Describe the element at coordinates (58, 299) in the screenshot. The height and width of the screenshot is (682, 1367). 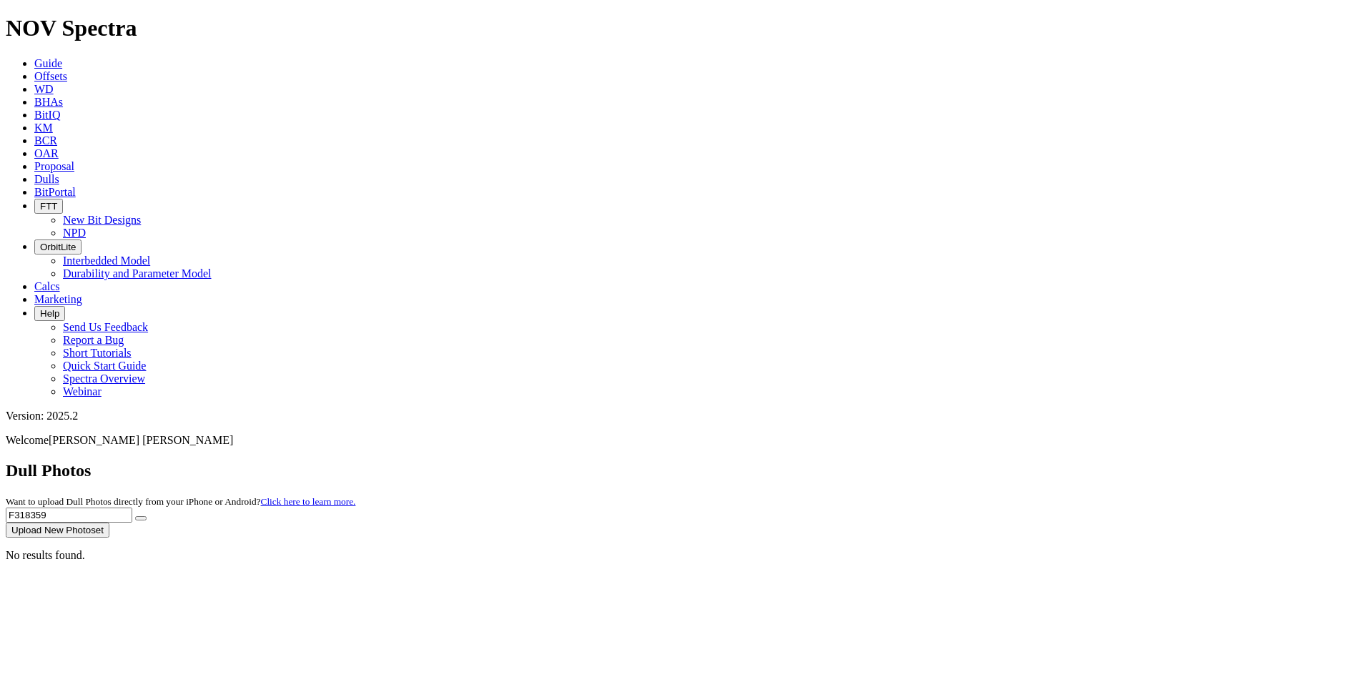
I see `a: Marketing` at that location.